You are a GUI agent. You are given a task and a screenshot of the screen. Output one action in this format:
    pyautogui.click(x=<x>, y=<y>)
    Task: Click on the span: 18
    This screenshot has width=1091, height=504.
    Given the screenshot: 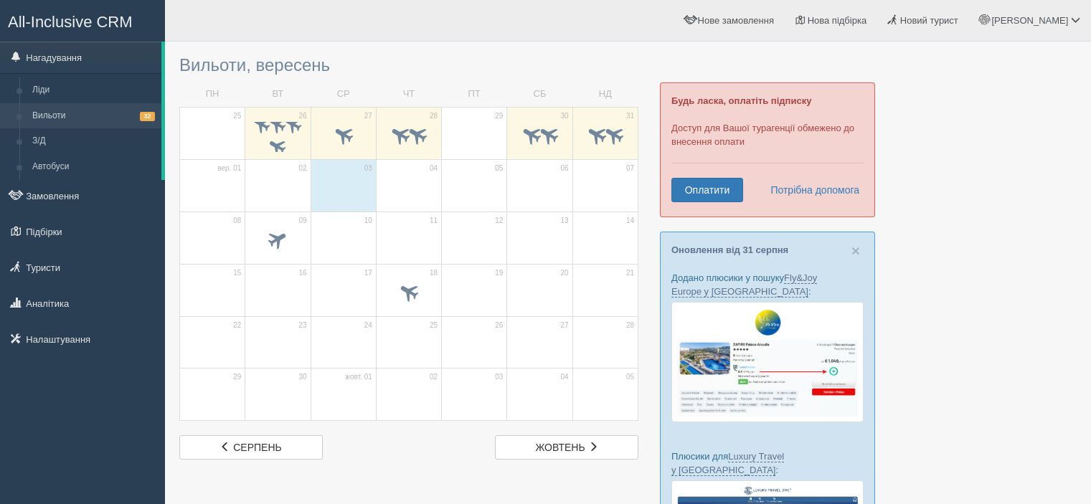 What is the action you would take?
    pyautogui.click(x=433, y=273)
    